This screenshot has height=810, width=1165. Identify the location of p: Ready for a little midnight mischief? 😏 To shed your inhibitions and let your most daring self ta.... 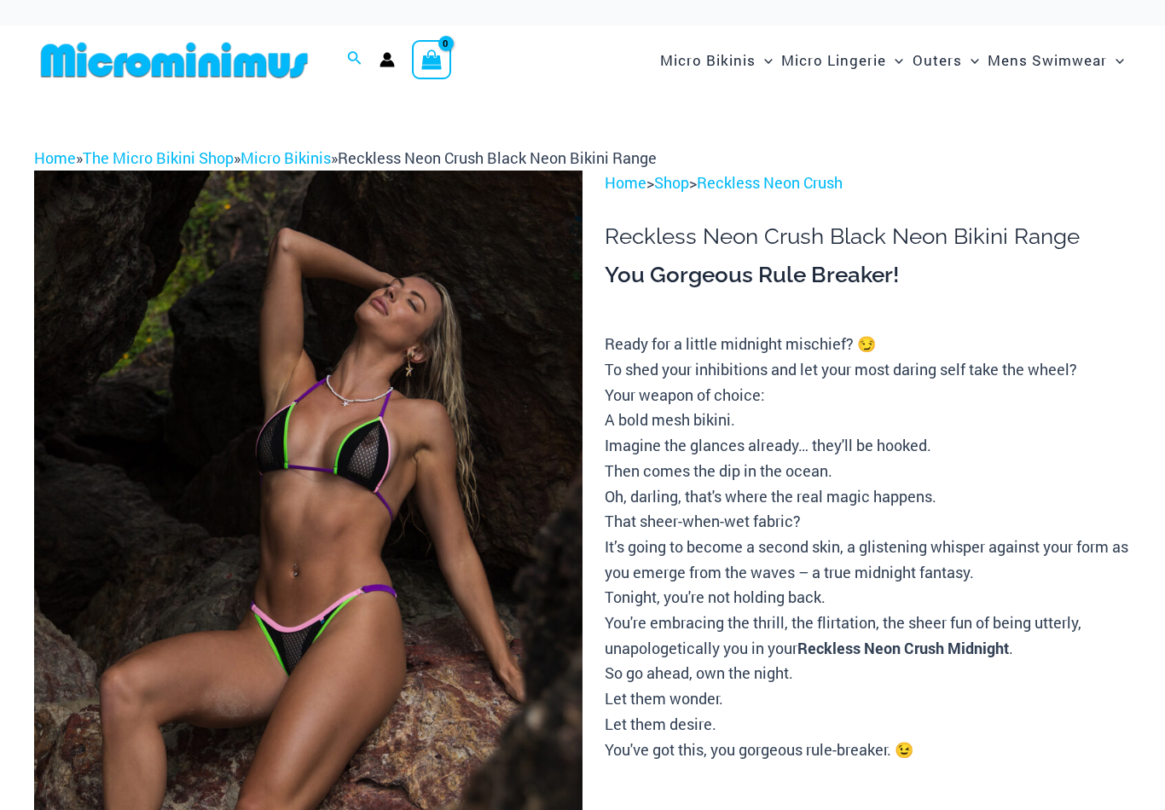
(867, 547).